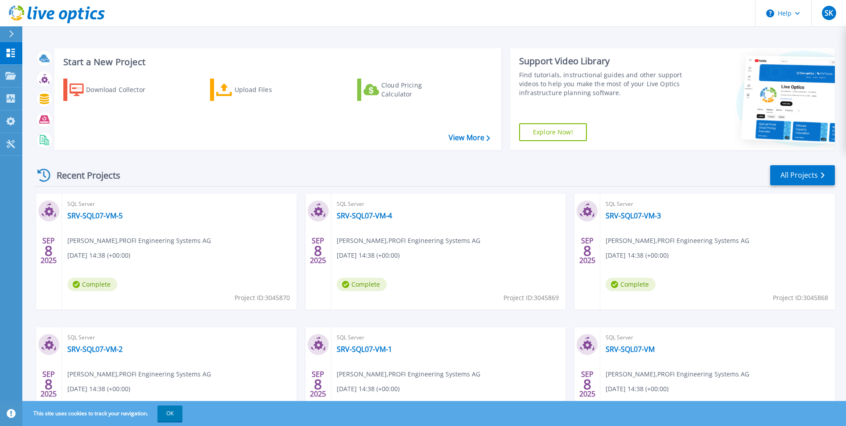 The image size is (846, 426). I want to click on div: Download Collector, so click(122, 90).